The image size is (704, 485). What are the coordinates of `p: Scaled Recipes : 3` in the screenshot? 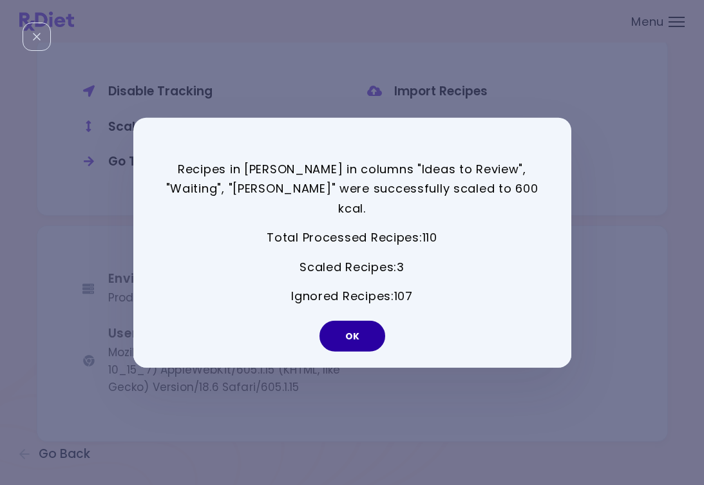 It's located at (352, 267).